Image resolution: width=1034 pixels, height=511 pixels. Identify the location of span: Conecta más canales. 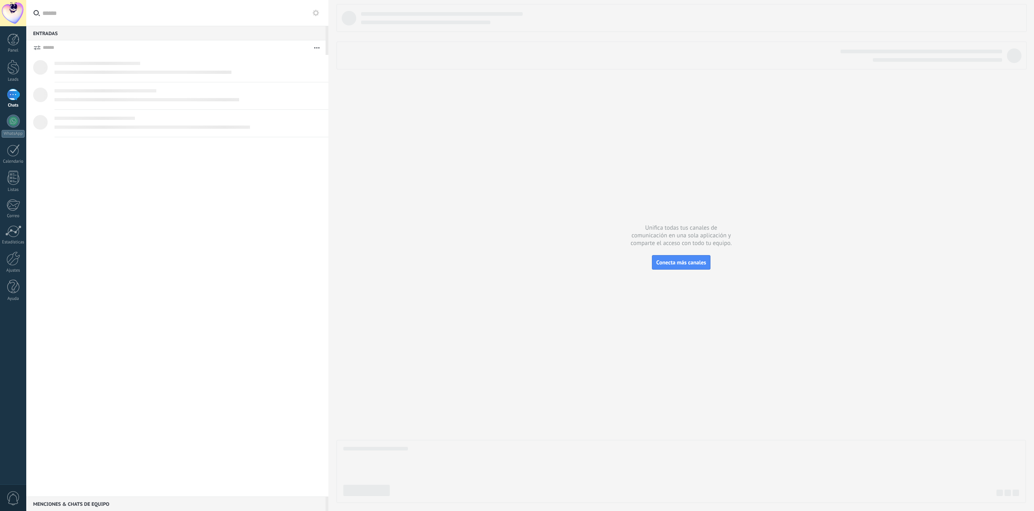
(681, 263).